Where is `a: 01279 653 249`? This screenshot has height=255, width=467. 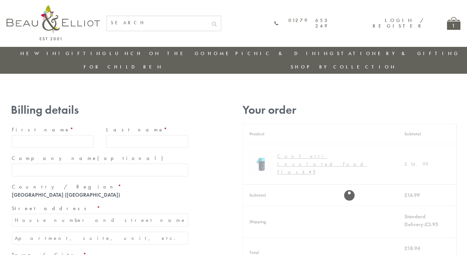 a: 01279 653 249 is located at coordinates (302, 23).